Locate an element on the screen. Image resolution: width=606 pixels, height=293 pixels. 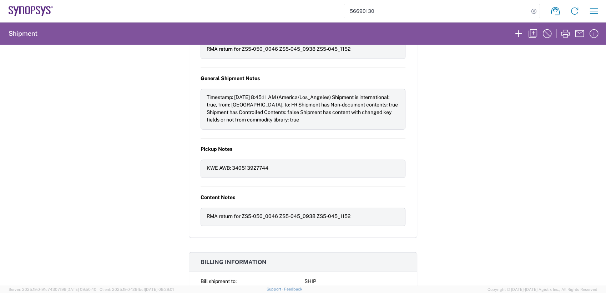
a: Feedback is located at coordinates (293, 289).